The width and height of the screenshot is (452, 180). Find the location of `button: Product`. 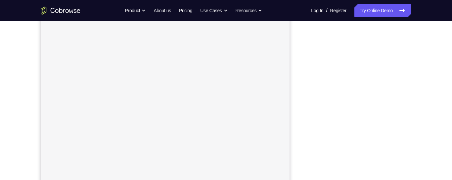

button: Product is located at coordinates (135, 11).